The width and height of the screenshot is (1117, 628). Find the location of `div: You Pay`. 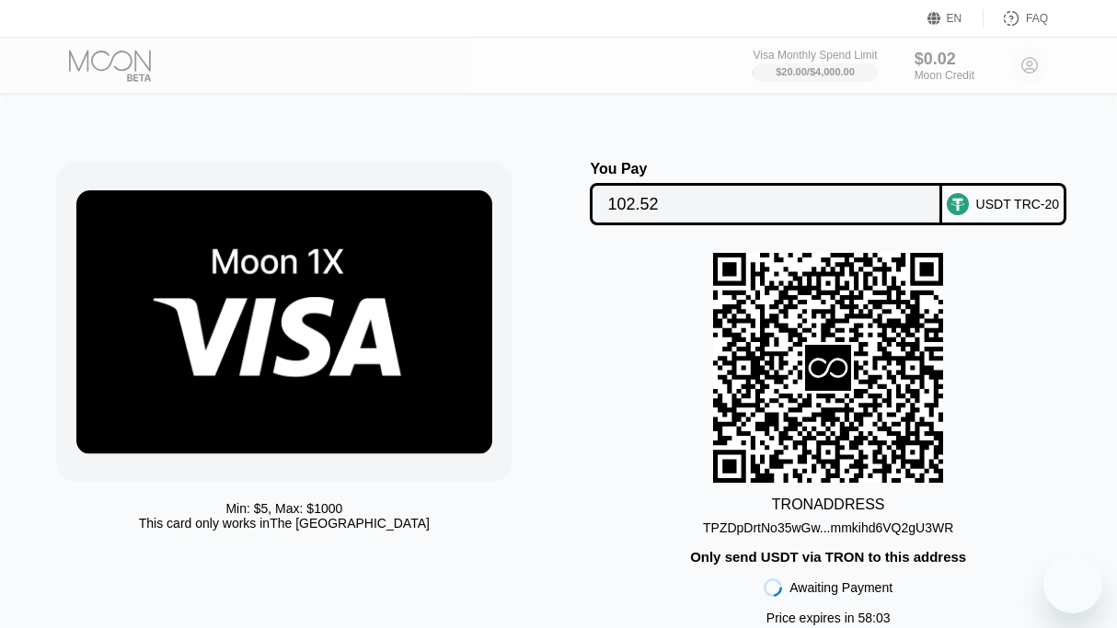

div: You Pay is located at coordinates (765, 169).